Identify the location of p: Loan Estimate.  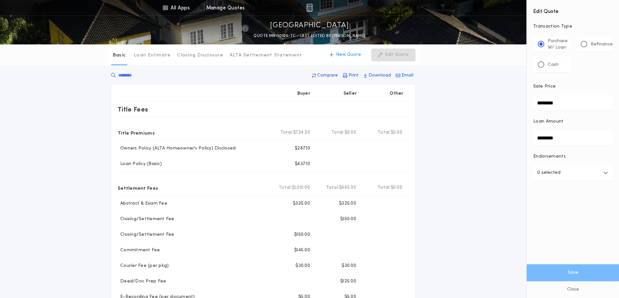
(152, 56).